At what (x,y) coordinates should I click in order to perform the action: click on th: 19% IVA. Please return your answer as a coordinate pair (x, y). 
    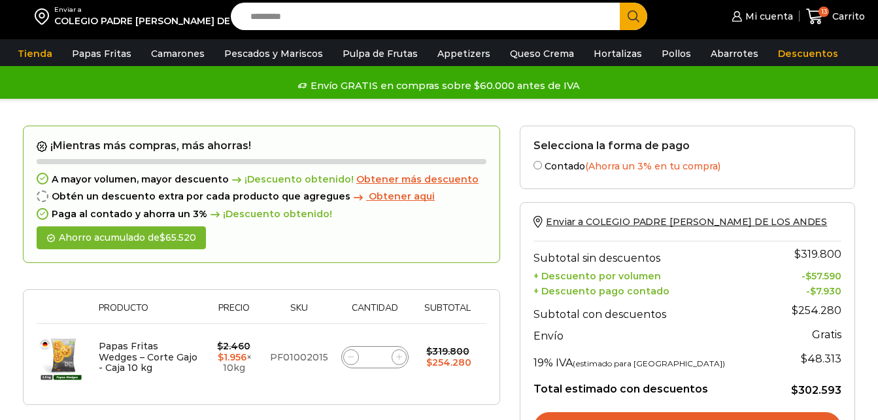
    Looking at the image, I should click on (652, 359).